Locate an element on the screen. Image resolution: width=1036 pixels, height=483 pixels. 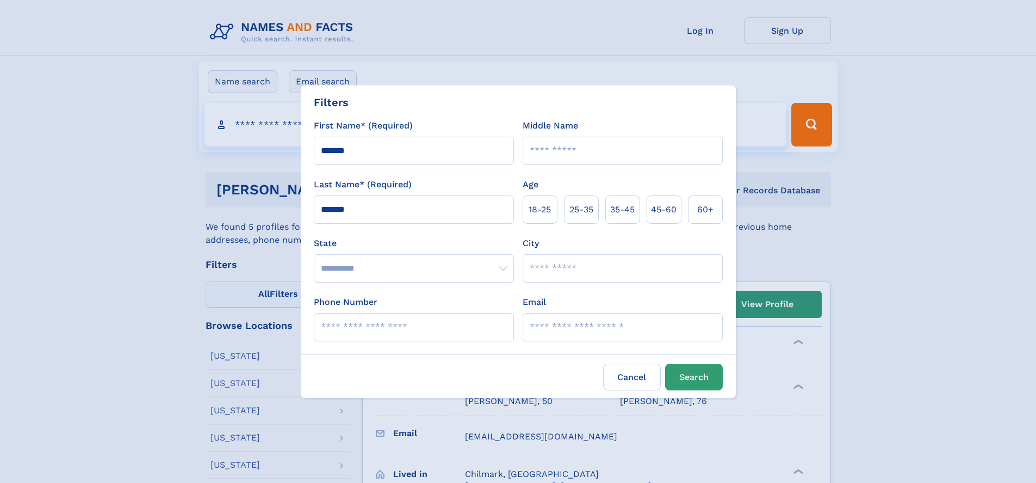
span: 35‑45 is located at coordinates (622, 209).